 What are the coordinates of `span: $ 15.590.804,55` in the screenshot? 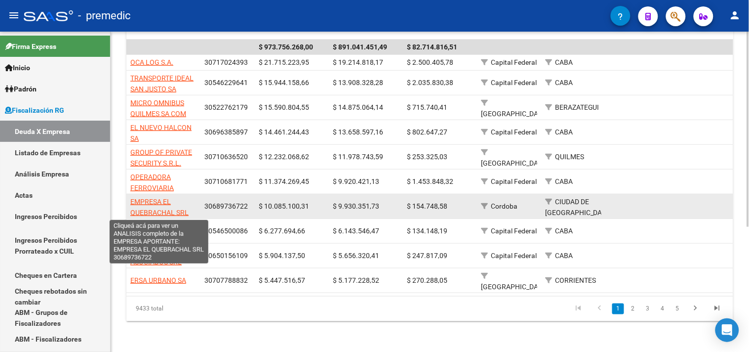 It's located at (284, 107).